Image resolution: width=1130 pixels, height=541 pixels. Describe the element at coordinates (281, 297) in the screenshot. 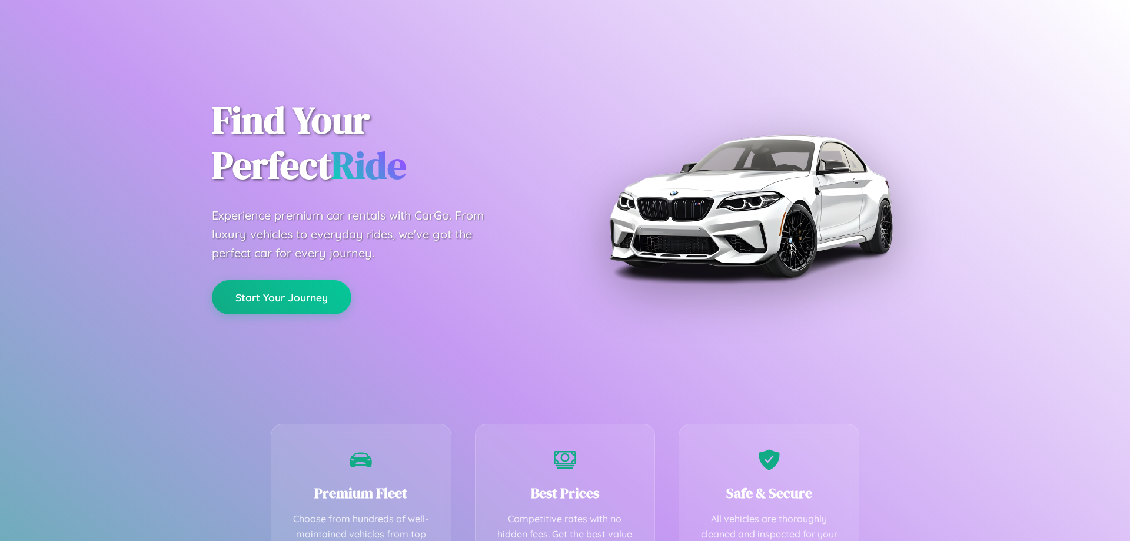

I see `button: Start Your Journey` at that location.